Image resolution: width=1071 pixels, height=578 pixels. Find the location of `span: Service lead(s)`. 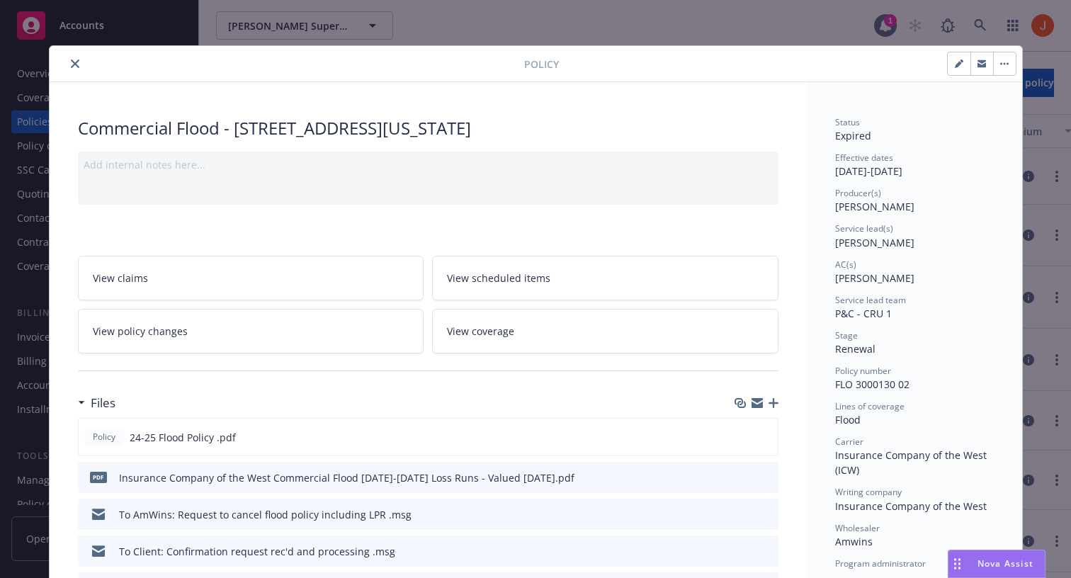

span: Service lead(s) is located at coordinates (864, 228).